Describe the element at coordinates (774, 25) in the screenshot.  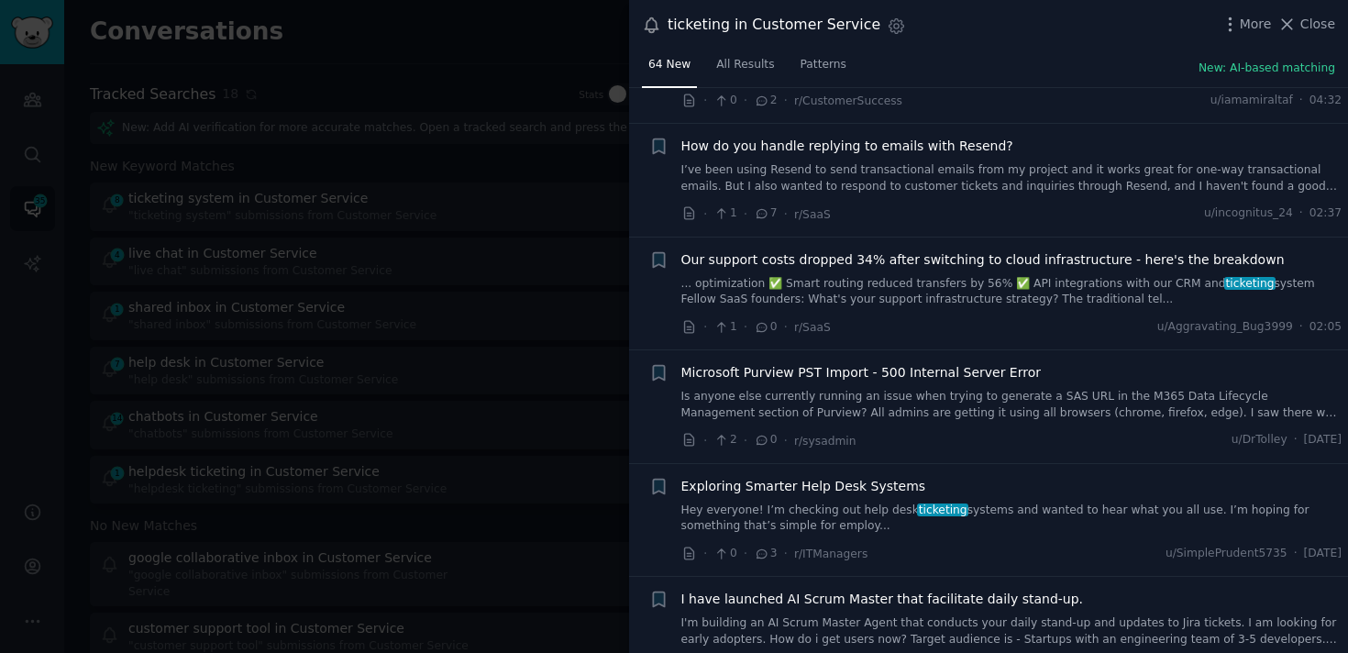
I see `div: ticketing in Customer Service` at that location.